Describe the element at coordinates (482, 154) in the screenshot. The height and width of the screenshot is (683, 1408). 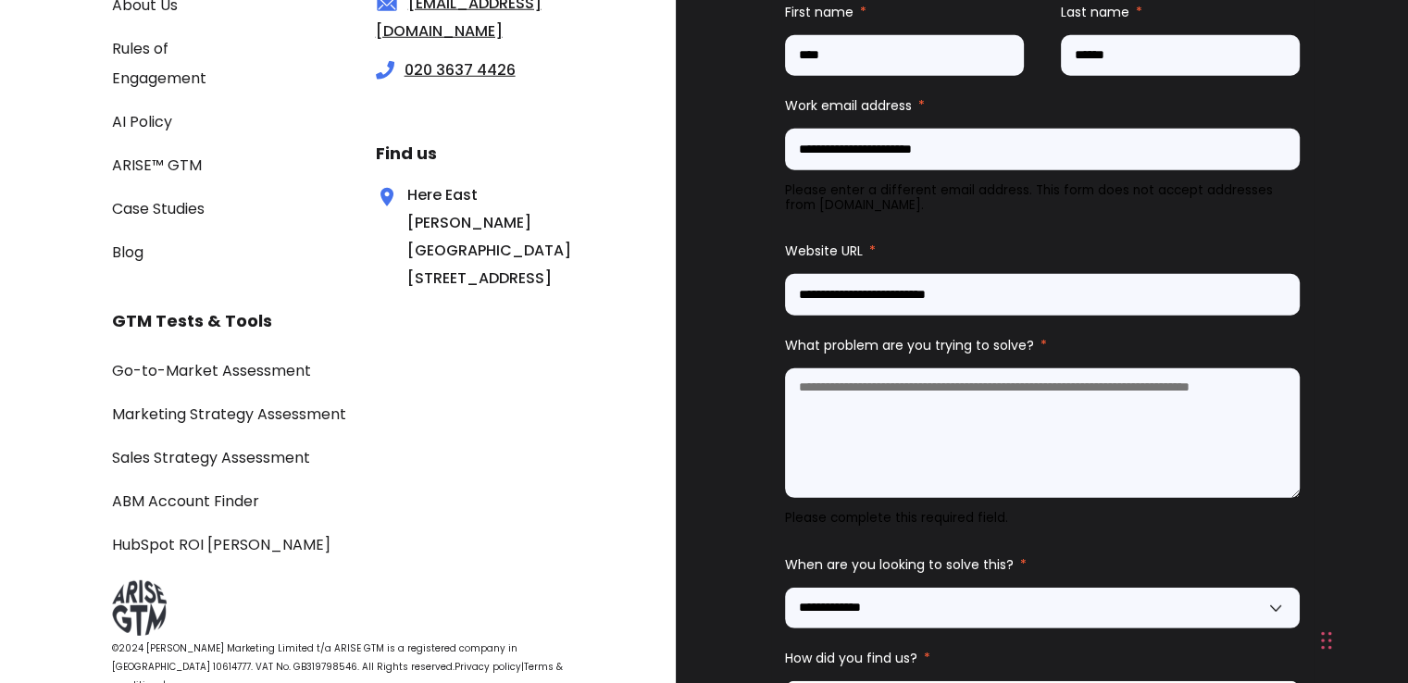
I see `h3: Find us` at that location.